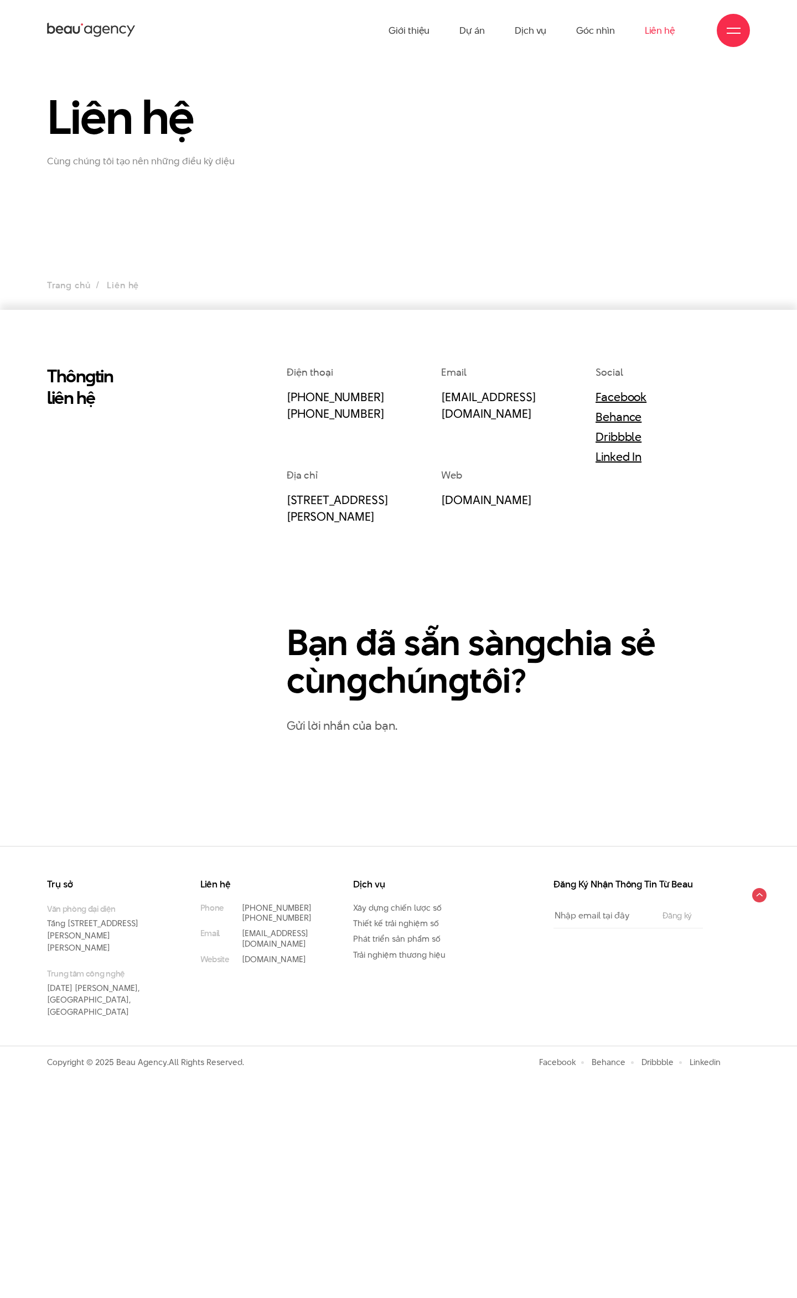 Image resolution: width=797 pixels, height=1298 pixels. What do you see at coordinates (628, 884) in the screenshot?
I see `h3: Đăng Ký Nhận Thông Tin Từ Beau` at bounding box center [628, 884].